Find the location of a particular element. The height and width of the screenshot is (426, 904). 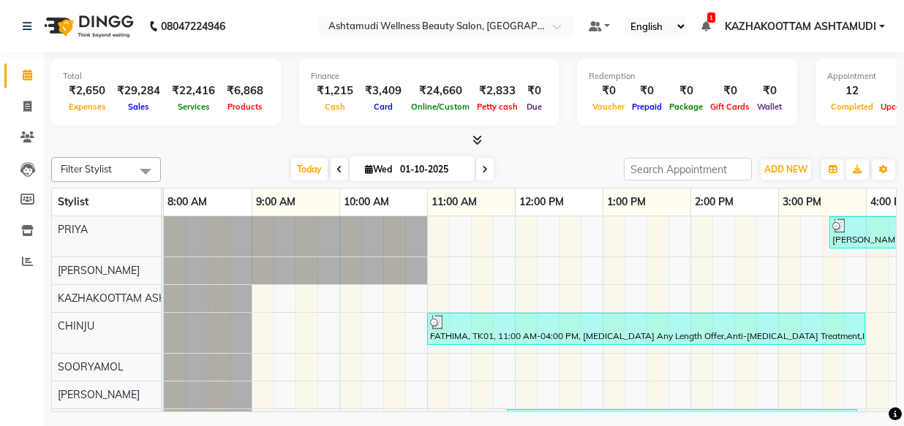

a: 8:00 AM is located at coordinates (187, 202).